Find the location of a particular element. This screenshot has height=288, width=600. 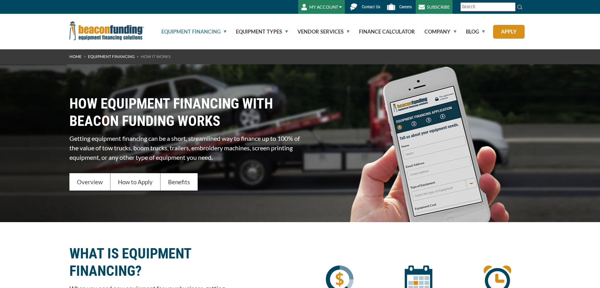

img: Beacon Funding Corporation is located at coordinates (107, 31).